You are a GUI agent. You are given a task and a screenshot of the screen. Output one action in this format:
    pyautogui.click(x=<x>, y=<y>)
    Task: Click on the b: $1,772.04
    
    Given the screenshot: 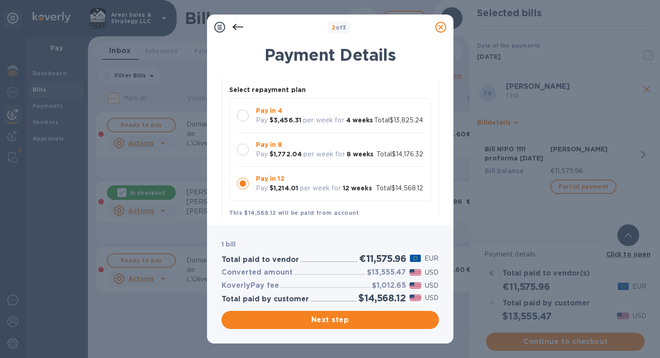 What is the action you would take?
    pyautogui.click(x=286, y=154)
    